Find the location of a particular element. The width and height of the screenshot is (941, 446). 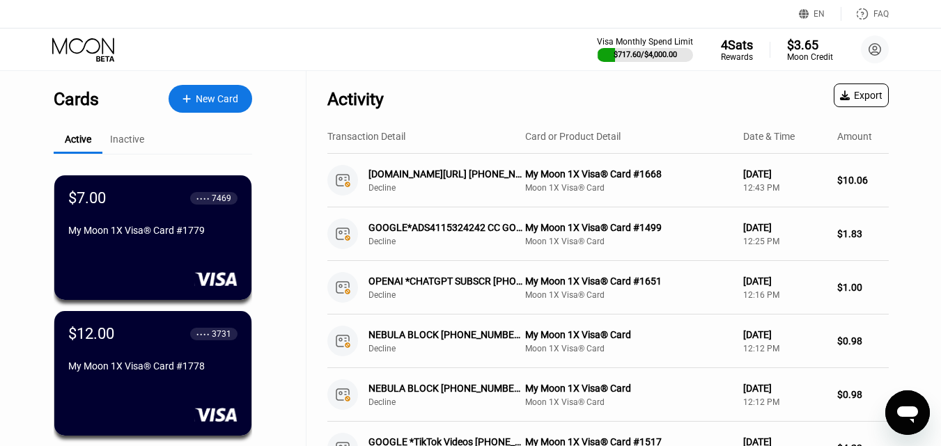

div: Date & Time is located at coordinates (769, 137).